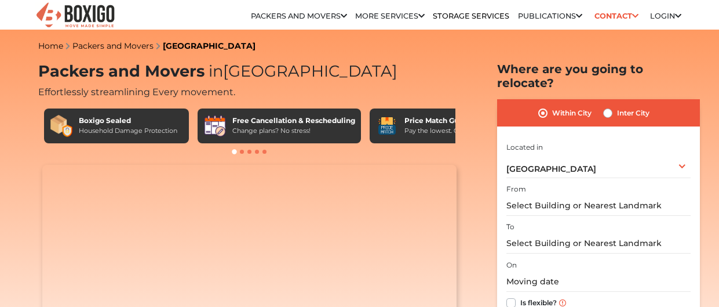 The image size is (719, 307). What do you see at coordinates (250, 71) in the screenshot?
I see `h1: Packers and Movers` at bounding box center [250, 71].